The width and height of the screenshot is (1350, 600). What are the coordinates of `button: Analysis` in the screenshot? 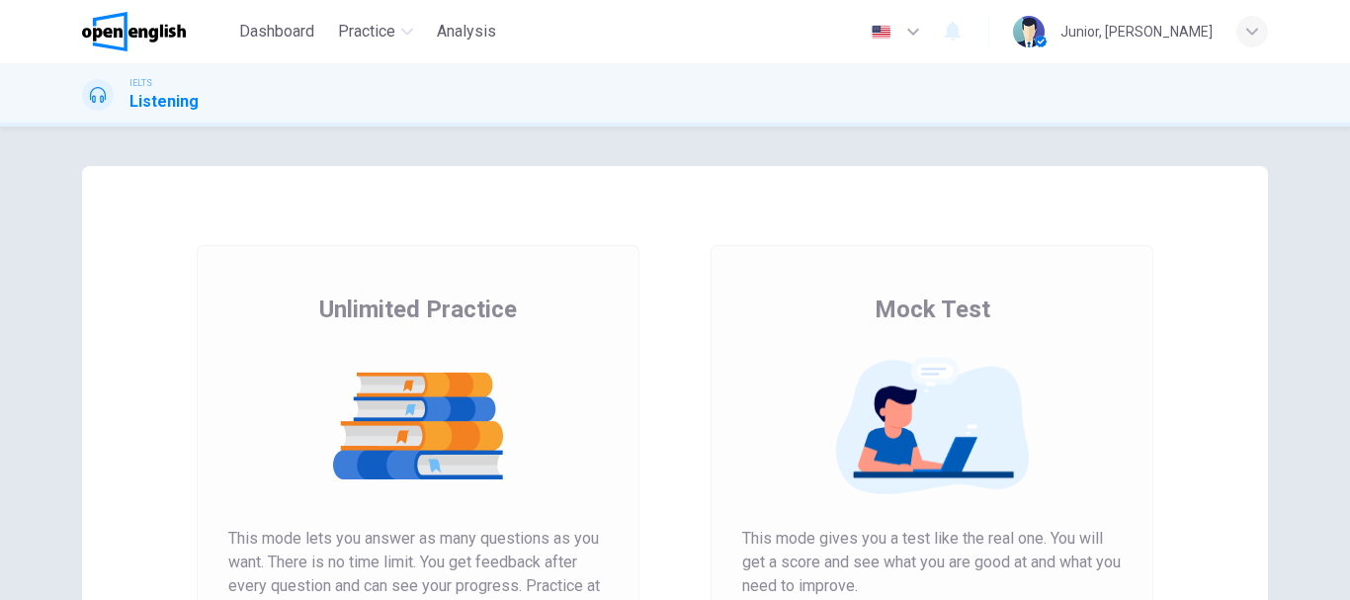 It's located at (467, 32).